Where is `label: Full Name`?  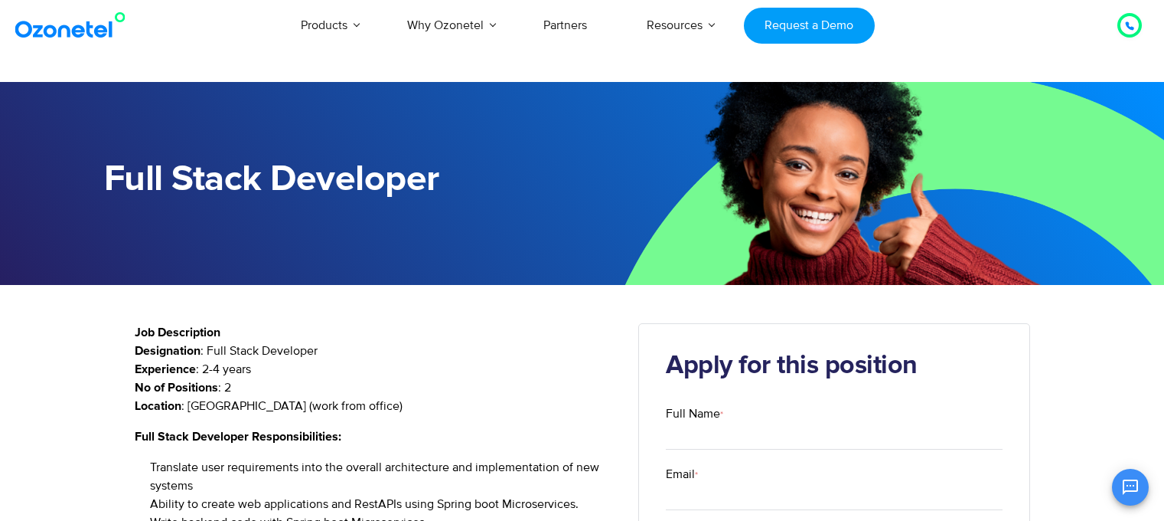
label: Full Name is located at coordinates (834, 413).